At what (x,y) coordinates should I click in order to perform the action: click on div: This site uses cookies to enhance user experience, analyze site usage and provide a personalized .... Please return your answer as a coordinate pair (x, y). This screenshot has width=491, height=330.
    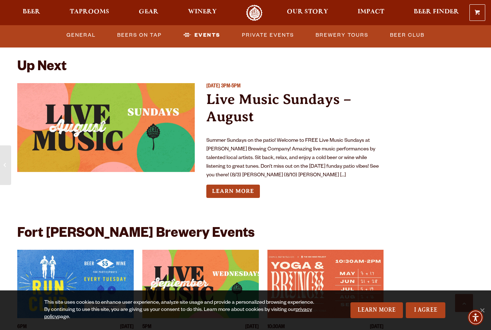
    Looking at the image, I should click on (181, 310).